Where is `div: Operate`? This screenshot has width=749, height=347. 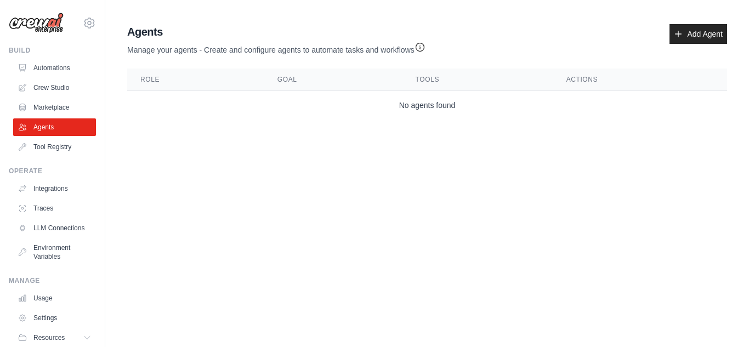 div: Operate is located at coordinates (52, 171).